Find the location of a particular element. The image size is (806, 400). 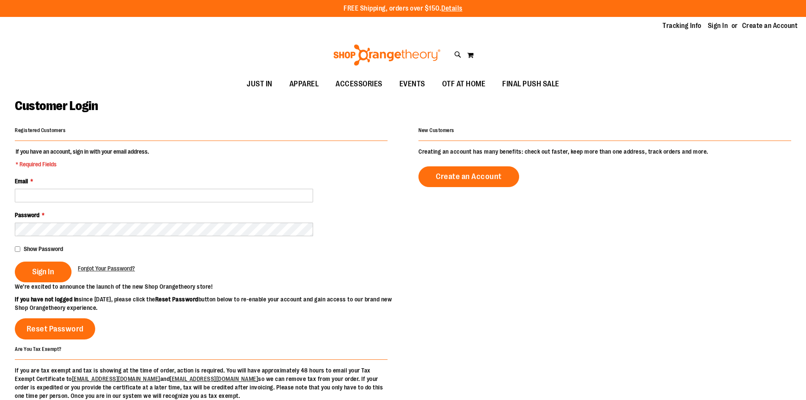

a: EVENTS is located at coordinates (412, 84).